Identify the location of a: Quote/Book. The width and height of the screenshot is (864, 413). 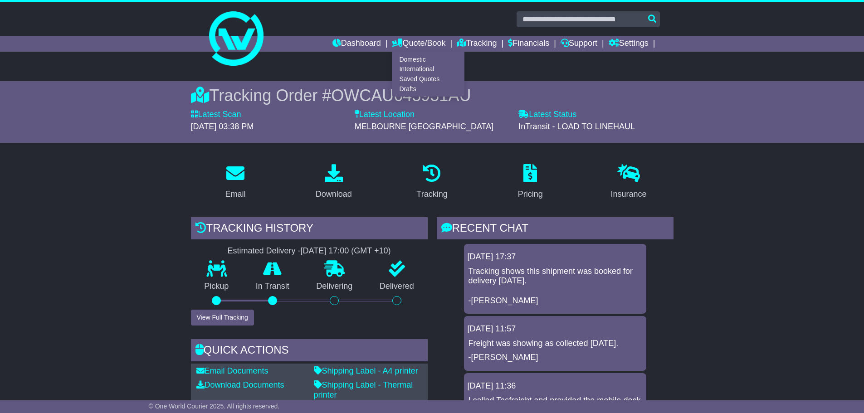
(419, 44).